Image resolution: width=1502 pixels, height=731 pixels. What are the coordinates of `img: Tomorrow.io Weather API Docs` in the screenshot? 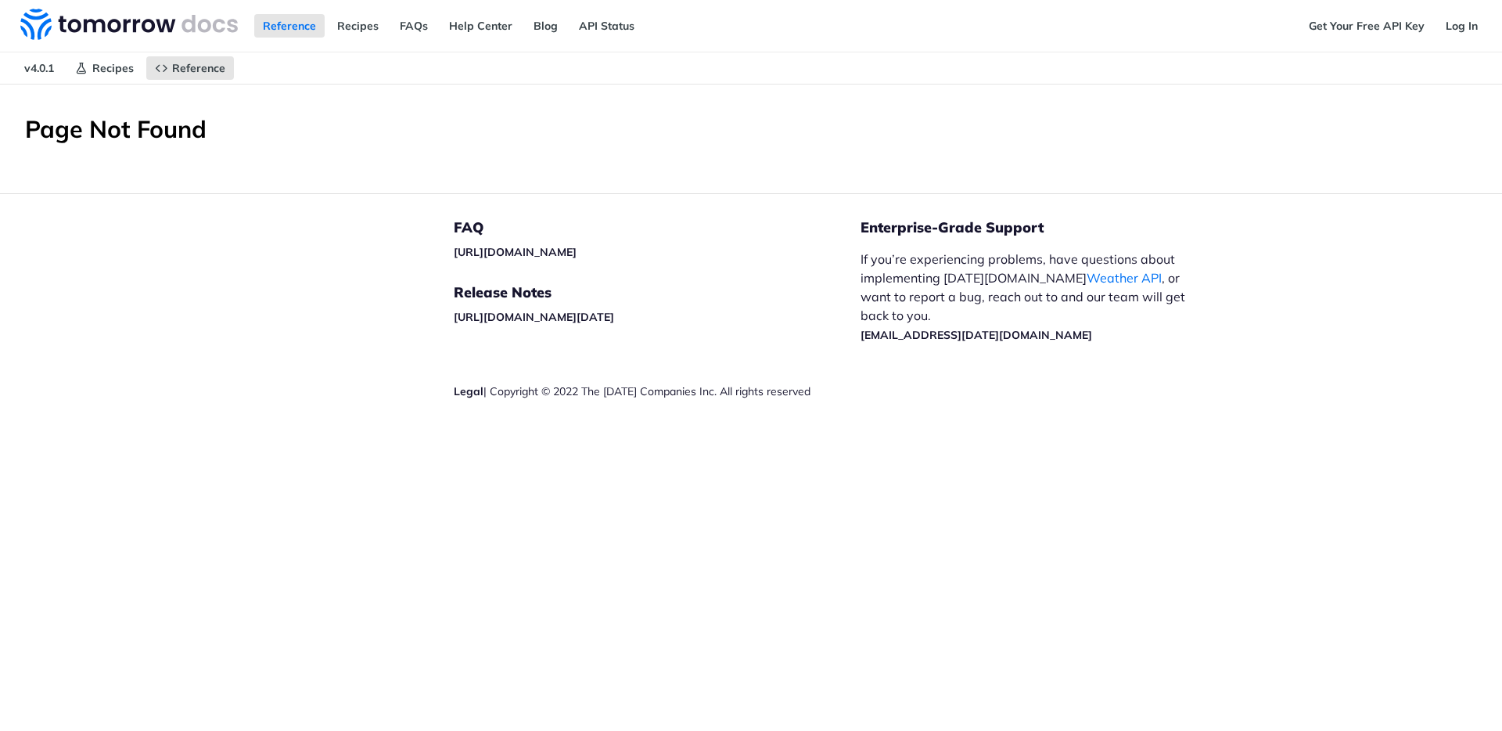 It's located at (129, 24).